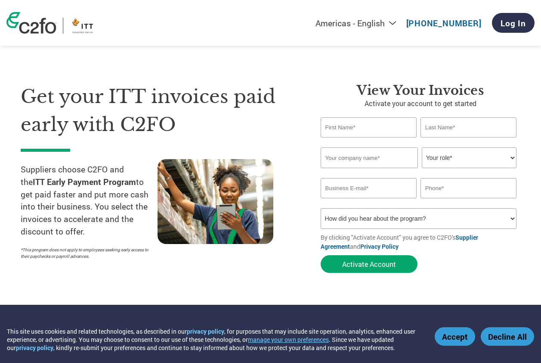 This screenshot has width=541, height=363. Describe the element at coordinates (369, 188) in the screenshot. I see `input: Invalid Email format` at that location.